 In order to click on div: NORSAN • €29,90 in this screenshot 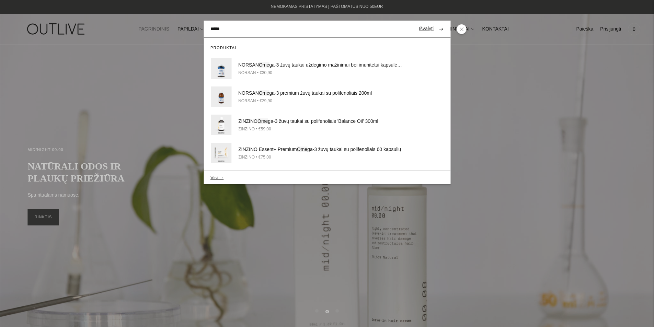, I will do `click(320, 101)`.